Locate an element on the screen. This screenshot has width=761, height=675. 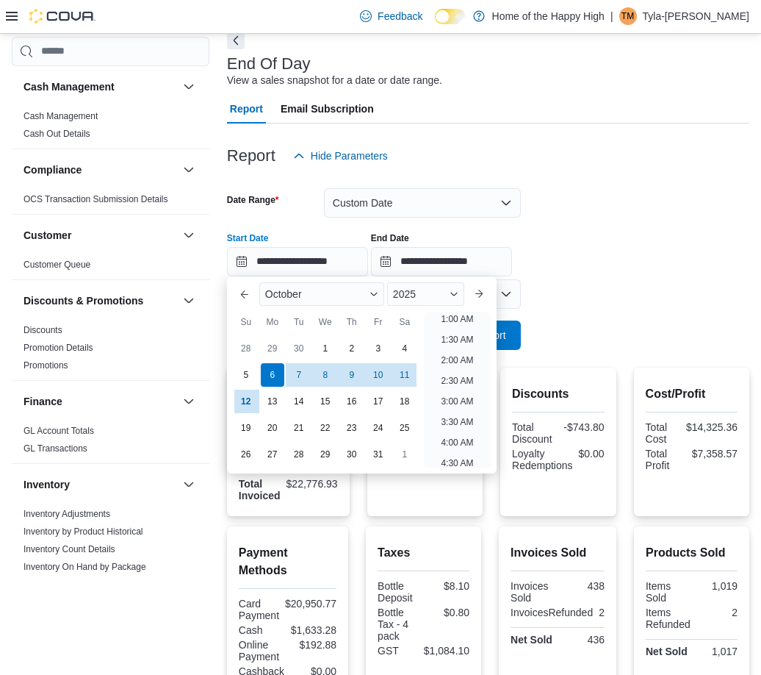
div: Su is located at coordinates (246, 322).